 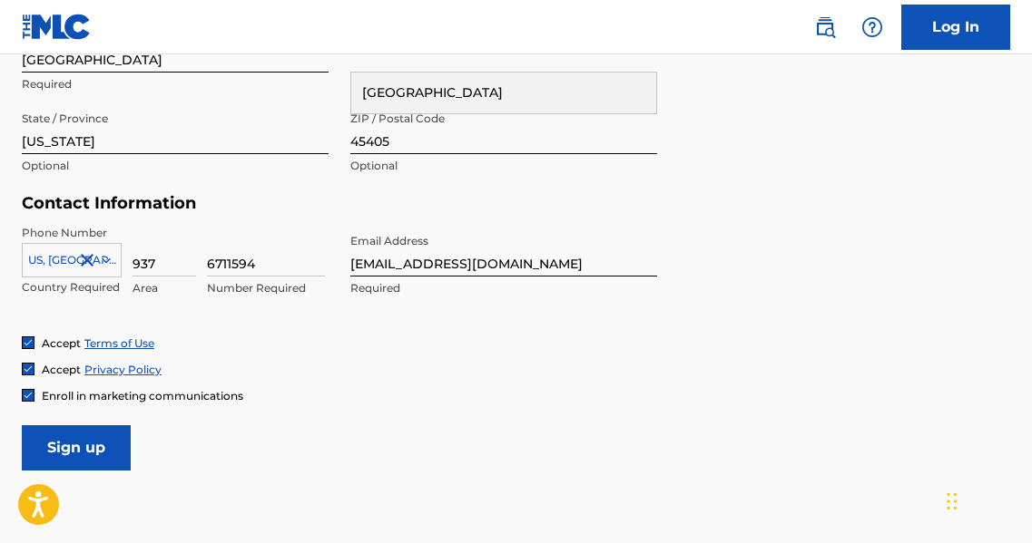 I want to click on span: Enroll in marketing communications, so click(x=142, y=396).